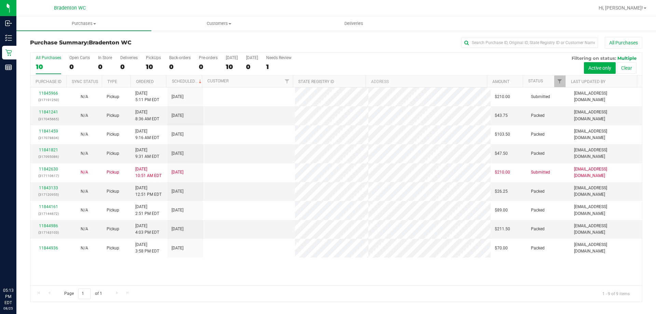 Image resolution: width=656 pixels, height=314 pixels. Describe the element at coordinates (48, 194) in the screenshot. I see `p: (317120955)` at that location.